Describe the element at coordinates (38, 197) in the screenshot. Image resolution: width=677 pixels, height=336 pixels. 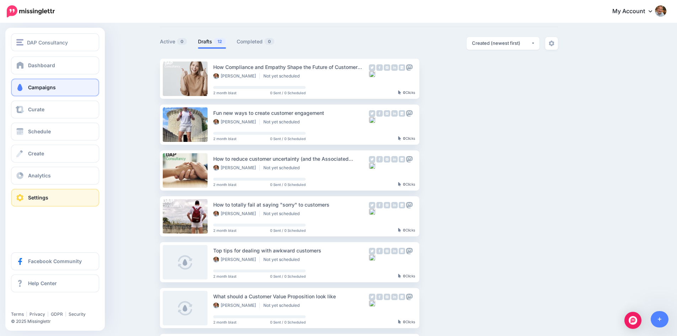
I see `span: Settings` at that location.